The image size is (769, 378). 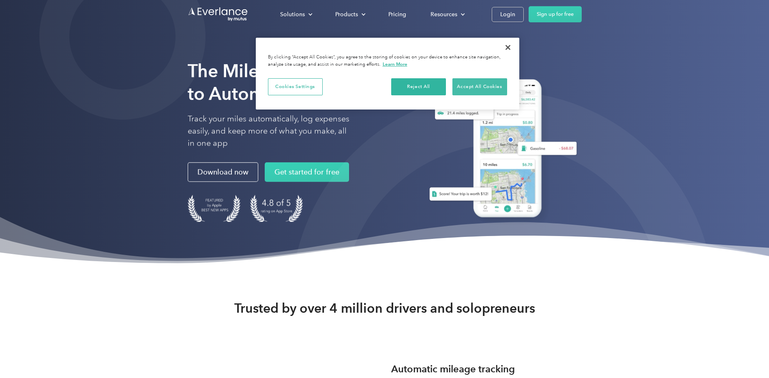 I want to click on strong: The Mileage Tracking App to Automate Your Logs, so click(x=295, y=82).